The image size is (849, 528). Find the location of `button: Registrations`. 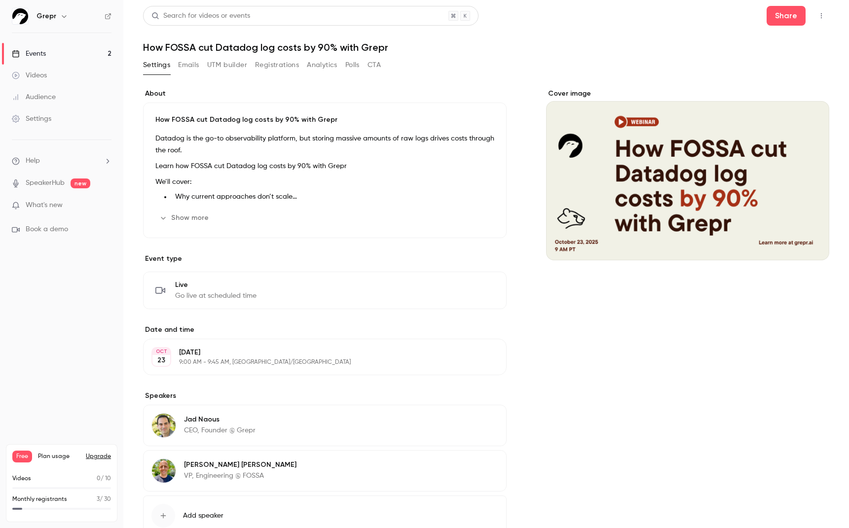

button: Registrations is located at coordinates (277, 65).